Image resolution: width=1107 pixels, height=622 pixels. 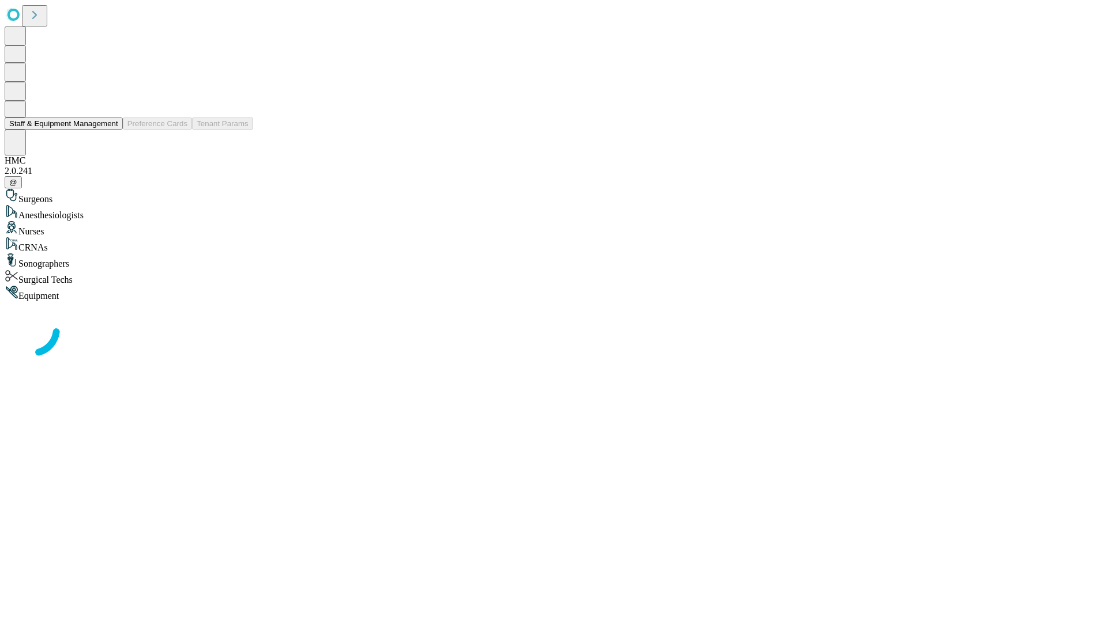 What do you see at coordinates (553, 161) in the screenshot?
I see `div: HMC` at bounding box center [553, 161].